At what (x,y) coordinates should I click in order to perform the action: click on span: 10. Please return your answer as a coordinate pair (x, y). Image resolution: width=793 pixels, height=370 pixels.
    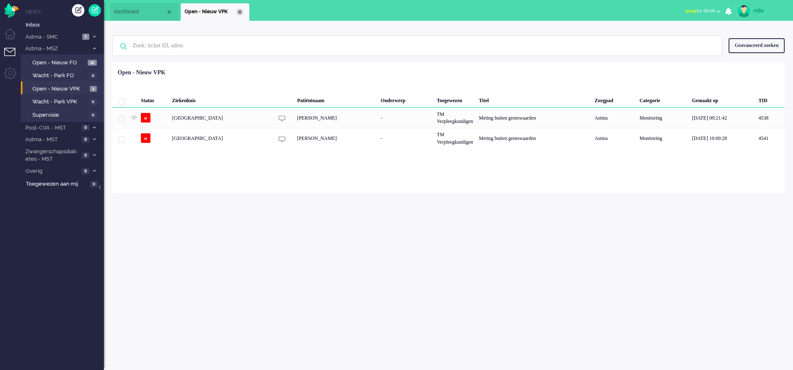
    Looking at the image, I should click on (92, 63).